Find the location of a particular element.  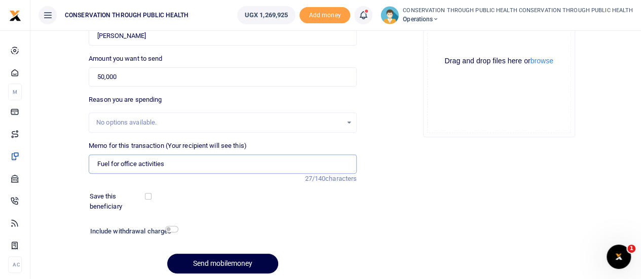

label: Reason you are spending is located at coordinates (125, 100).